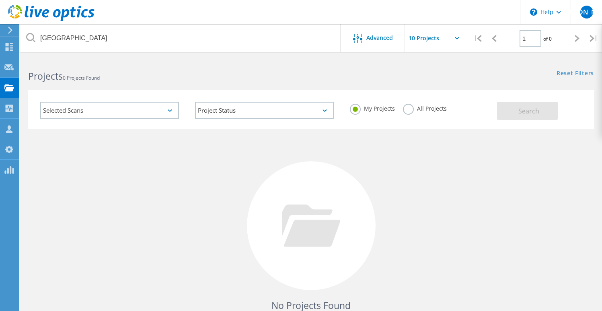 This screenshot has height=311, width=602. Describe the element at coordinates (575, 74) in the screenshot. I see `a: Reset Filters` at that location.